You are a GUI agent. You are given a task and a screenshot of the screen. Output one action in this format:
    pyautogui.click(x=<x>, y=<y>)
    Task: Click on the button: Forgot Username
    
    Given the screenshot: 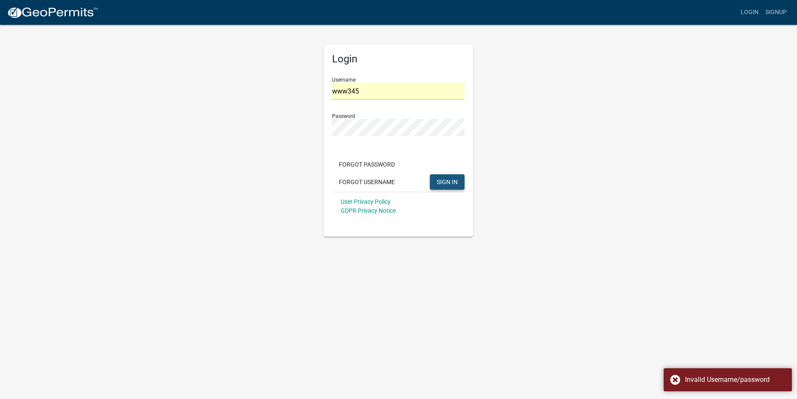 What is the action you would take?
    pyautogui.click(x=367, y=182)
    